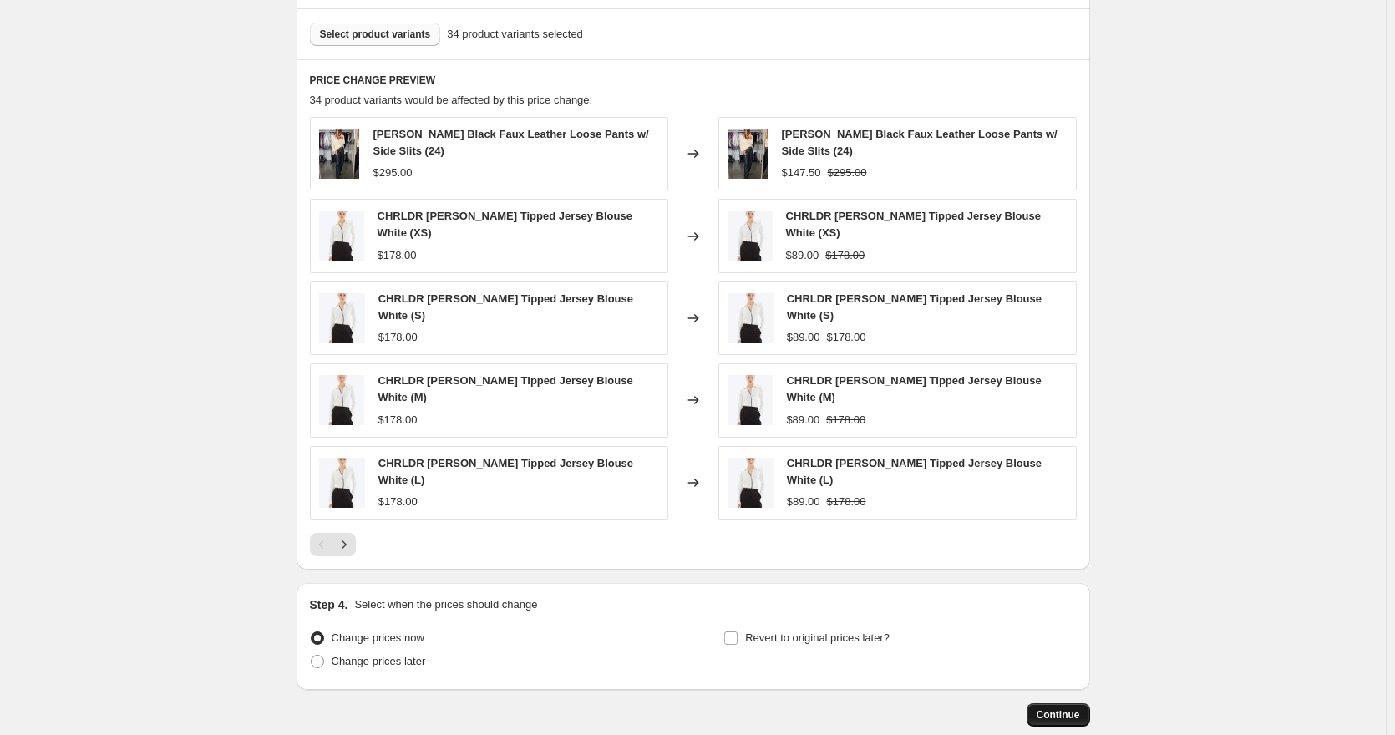 Image resolution: width=1395 pixels, height=735 pixels. Describe the element at coordinates (1058, 715) in the screenshot. I see `button: Continue` at that location.